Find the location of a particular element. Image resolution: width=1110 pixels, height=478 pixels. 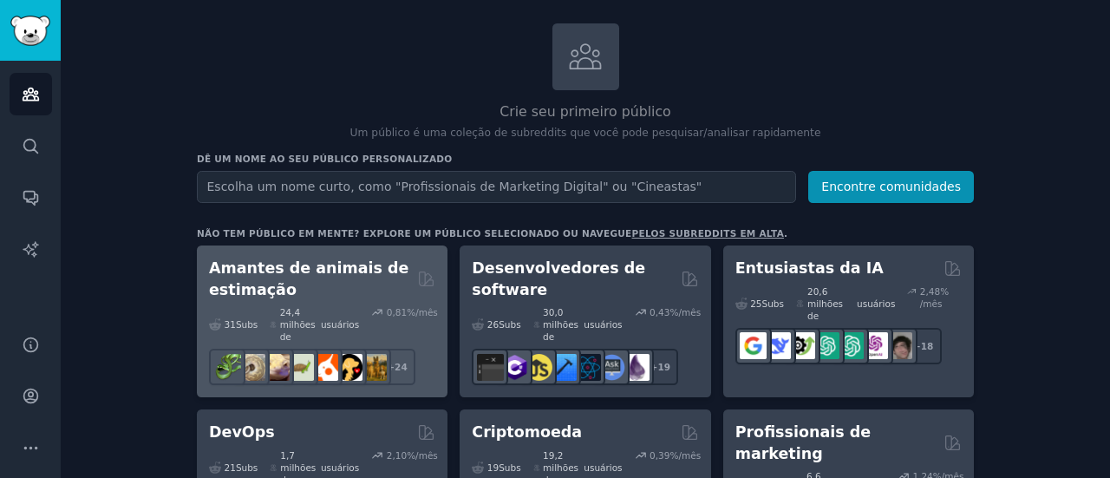

font: Entusiastas da IA is located at coordinates (809, 268).